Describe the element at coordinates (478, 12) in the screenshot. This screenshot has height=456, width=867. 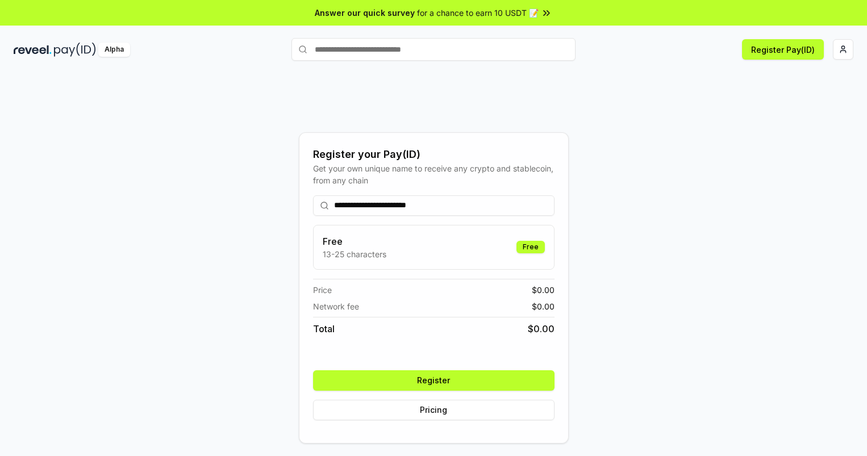
I see `span: for a chance to earn 10 USDT 📝` at that location.